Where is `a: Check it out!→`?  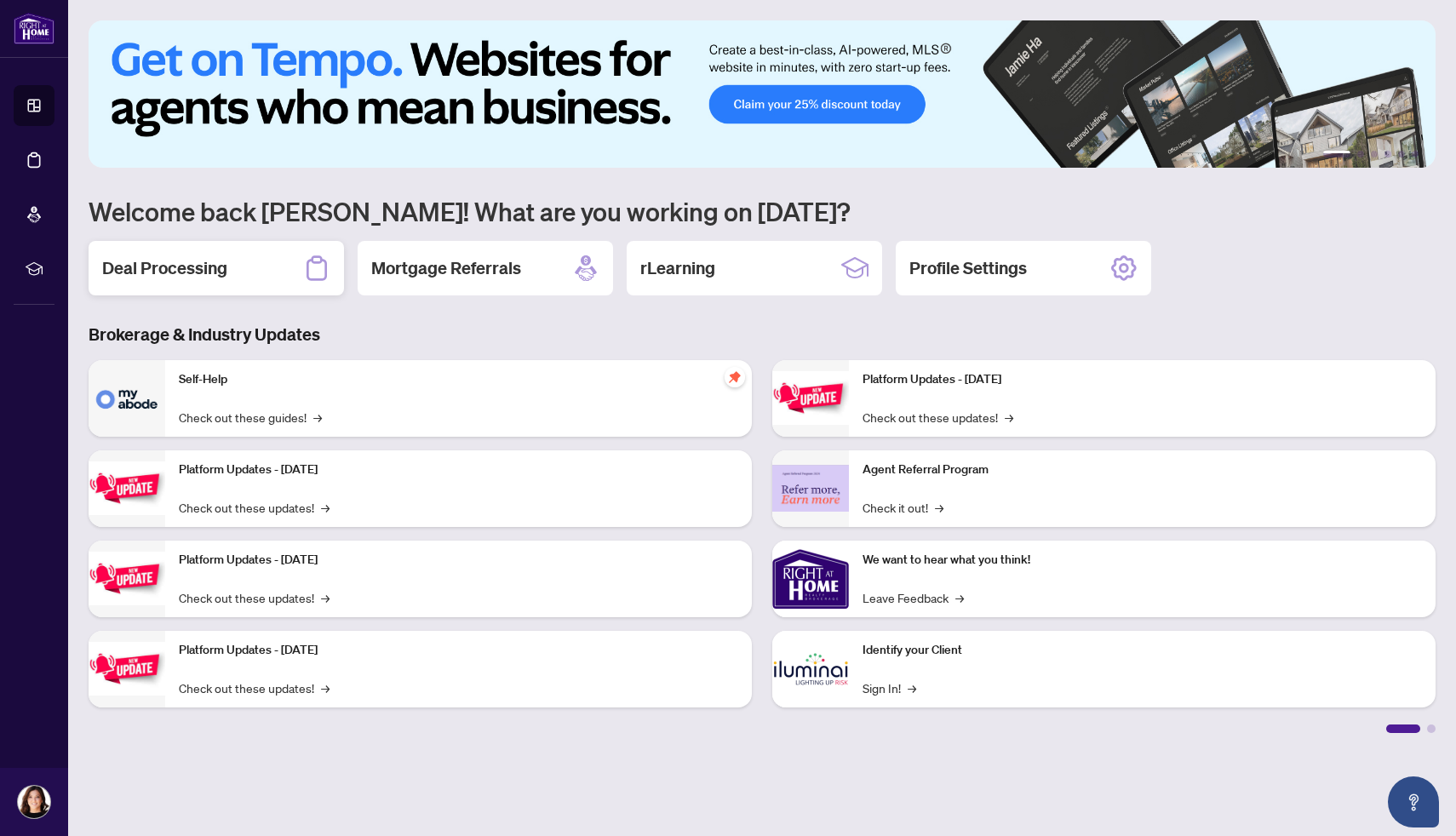 a: Check it out!→ is located at coordinates (903, 508).